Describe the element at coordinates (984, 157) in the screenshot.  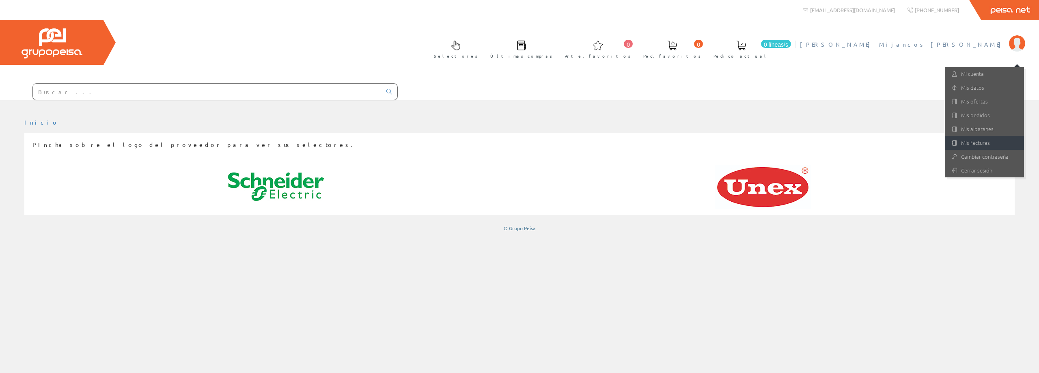
I see `a: Cambiar contraseña` at that location.